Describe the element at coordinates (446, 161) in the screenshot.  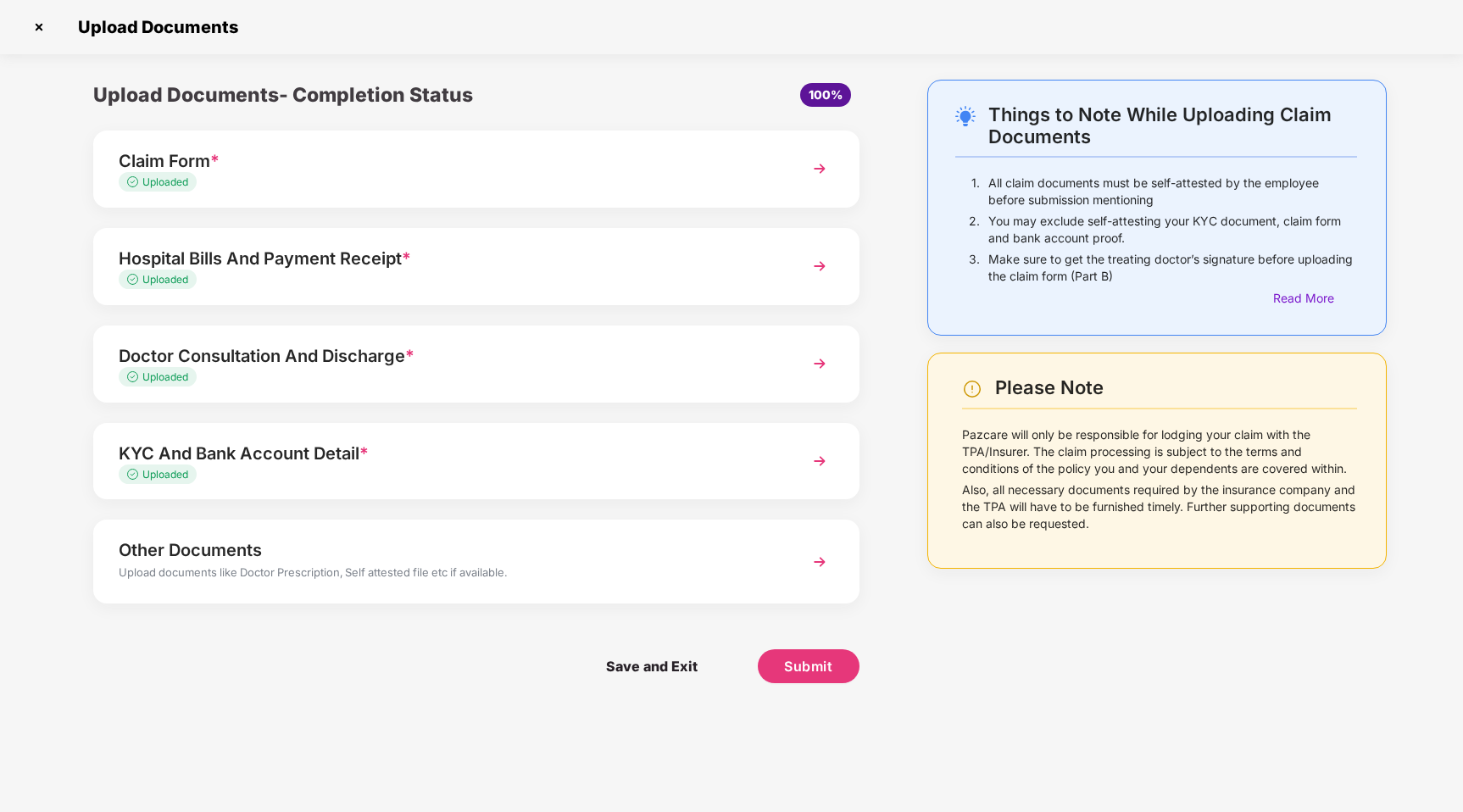
I see `div: Claim Form` at that location.